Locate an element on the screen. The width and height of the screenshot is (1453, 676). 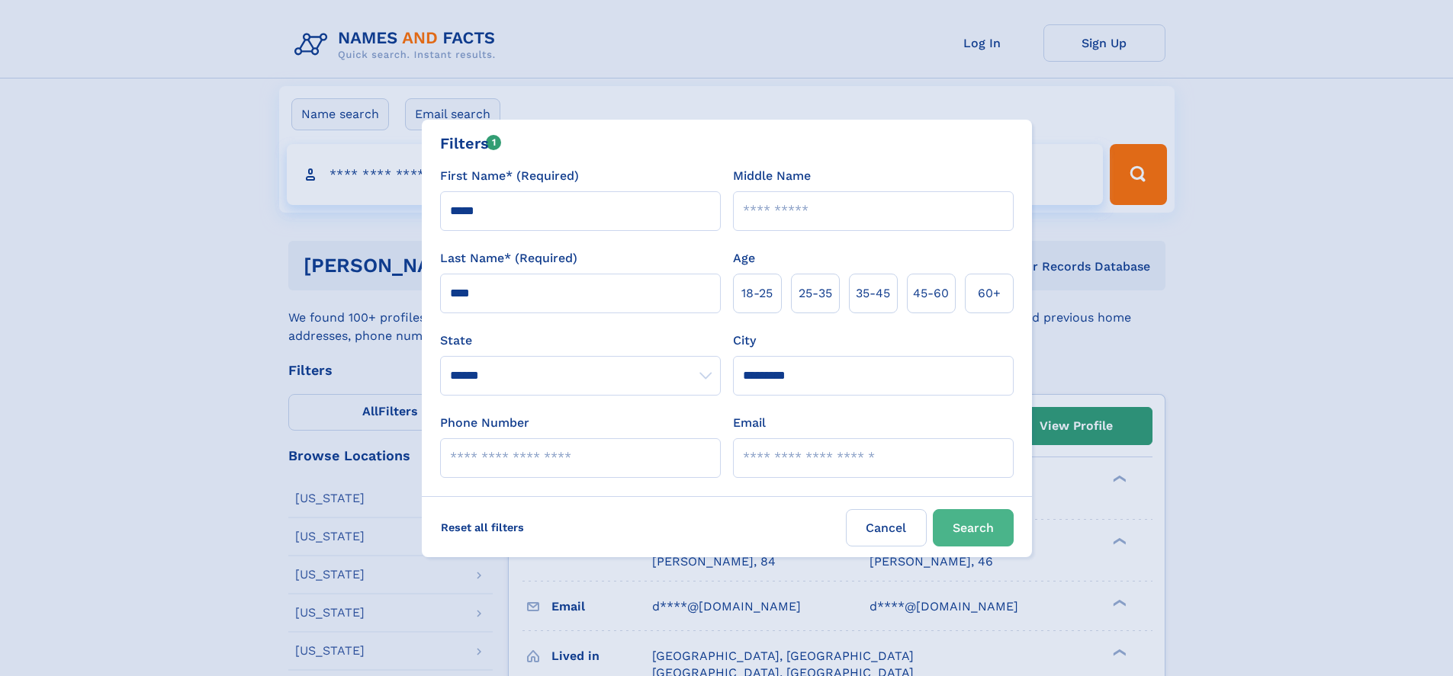
label: Middle Name is located at coordinates (772, 176).